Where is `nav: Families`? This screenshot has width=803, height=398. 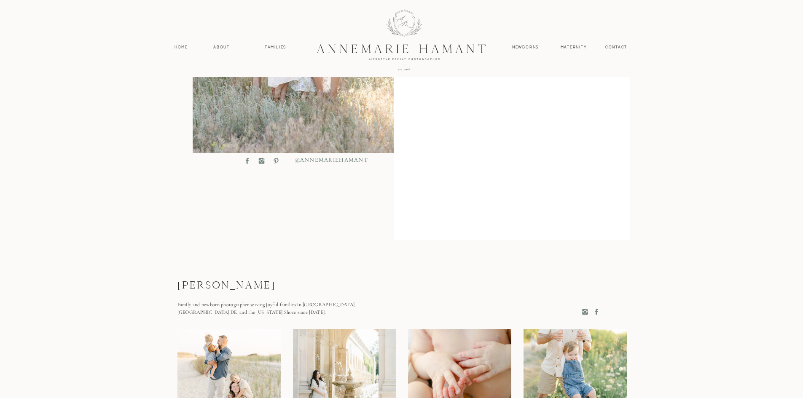
nav: Families is located at coordinates (276, 48).